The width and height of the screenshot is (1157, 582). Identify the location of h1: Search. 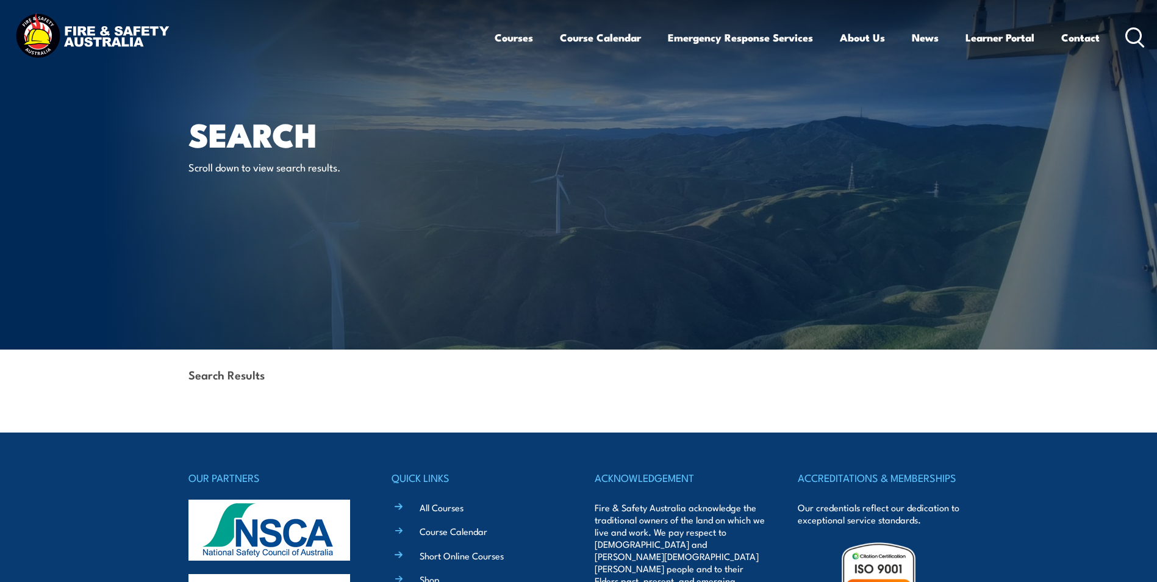
(339, 134).